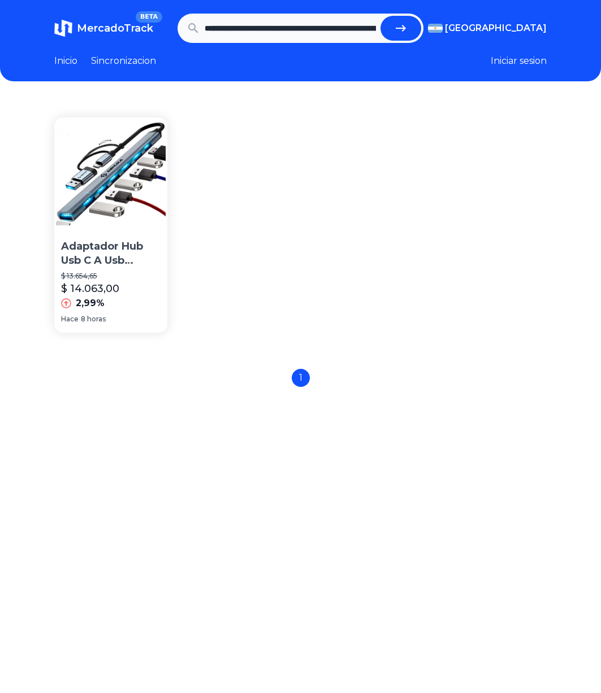 The image size is (601, 693). I want to click on a: Inicio, so click(66, 61).